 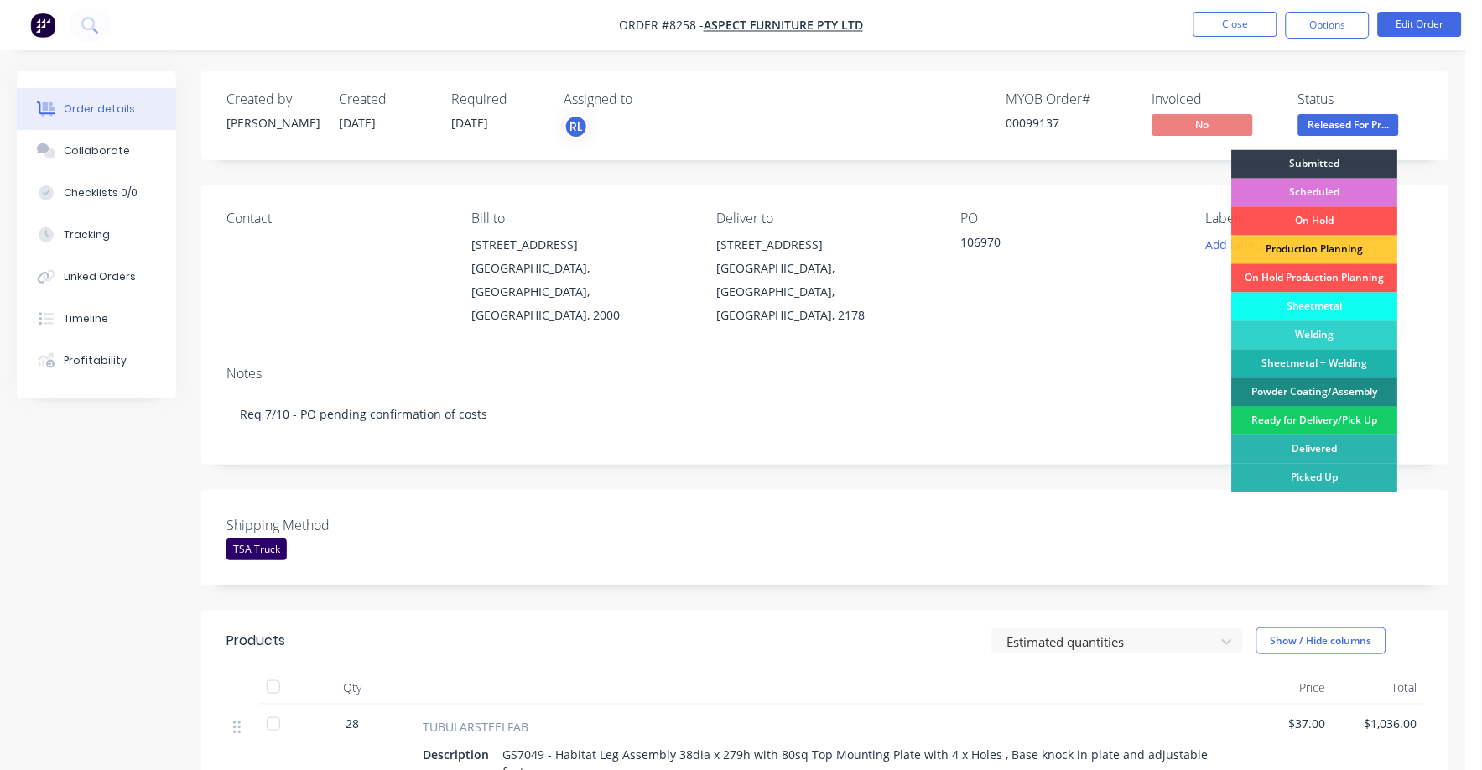 I want to click on div: Profitability, so click(x=95, y=361).